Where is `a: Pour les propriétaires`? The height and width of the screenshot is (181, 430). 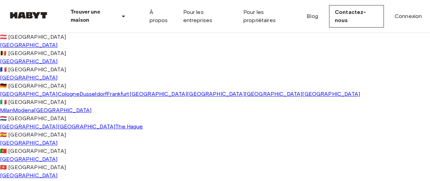 a: Pour les propriétaires is located at coordinates (270, 16).